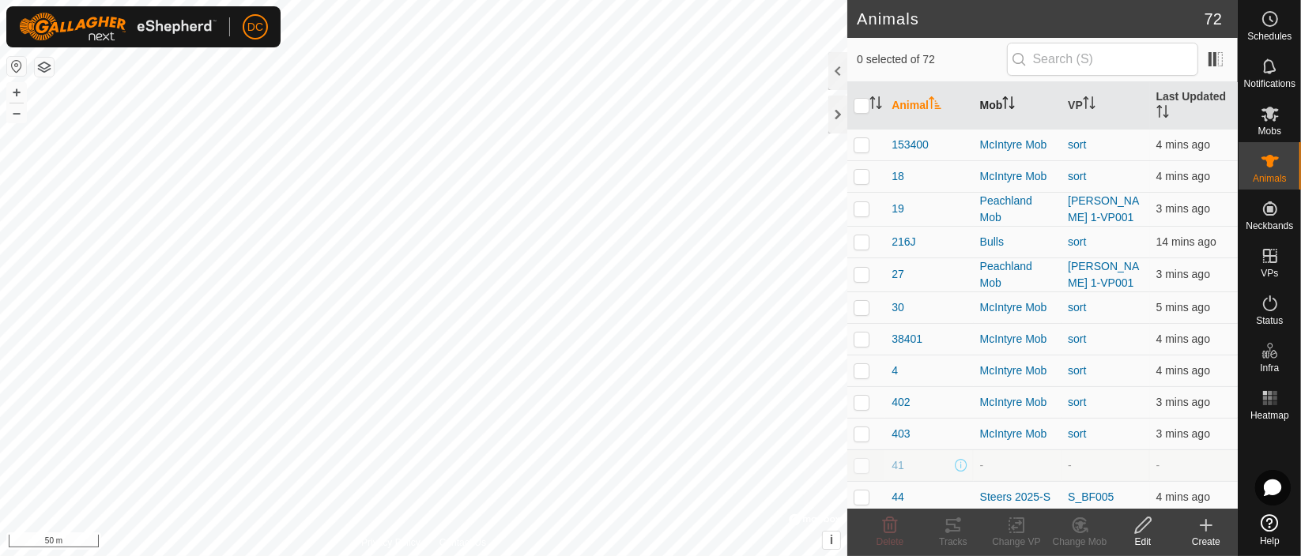  I want to click on span: VPs, so click(1269, 273).